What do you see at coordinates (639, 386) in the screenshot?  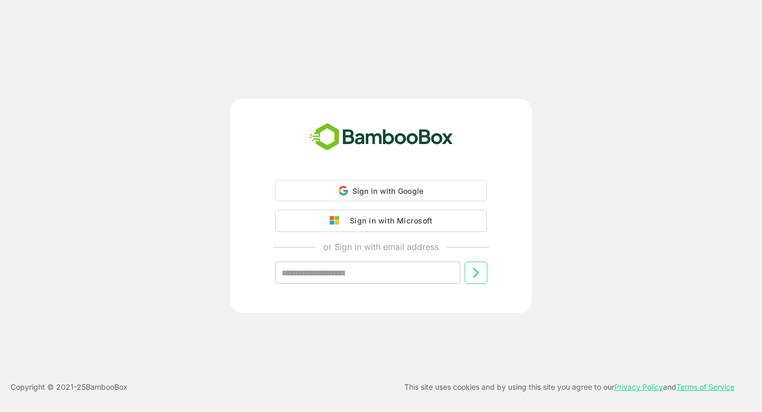 I see `a: Privacy Policy` at bounding box center [639, 386].